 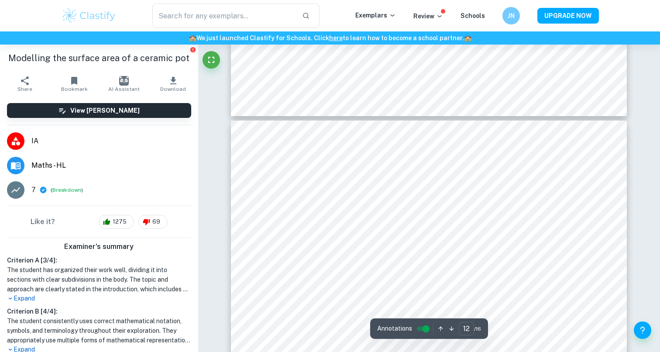 What do you see at coordinates (116, 222) in the screenshot?
I see `div: 1275` at bounding box center [116, 222].